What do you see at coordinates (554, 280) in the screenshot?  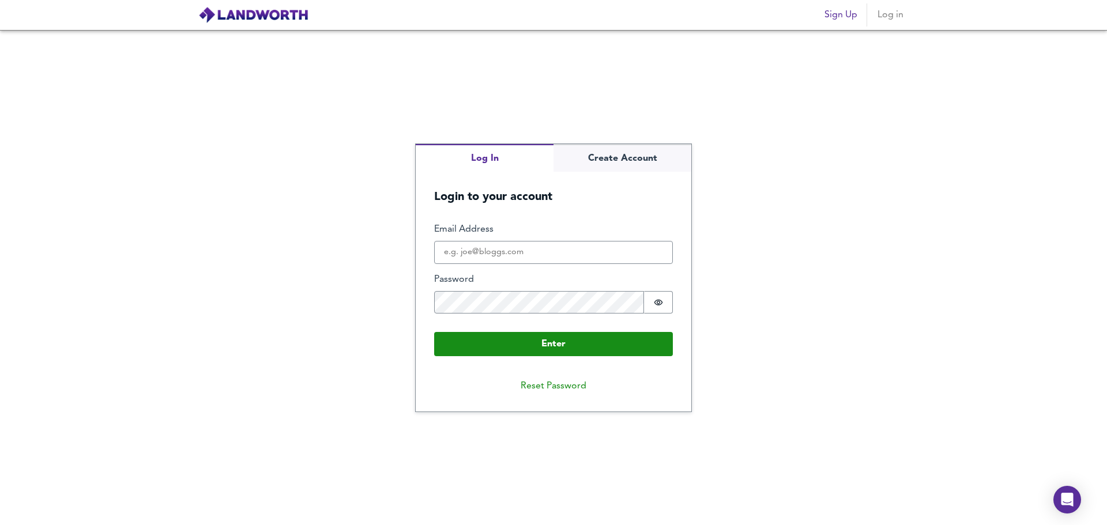 I see `label: Password` at bounding box center [554, 280].